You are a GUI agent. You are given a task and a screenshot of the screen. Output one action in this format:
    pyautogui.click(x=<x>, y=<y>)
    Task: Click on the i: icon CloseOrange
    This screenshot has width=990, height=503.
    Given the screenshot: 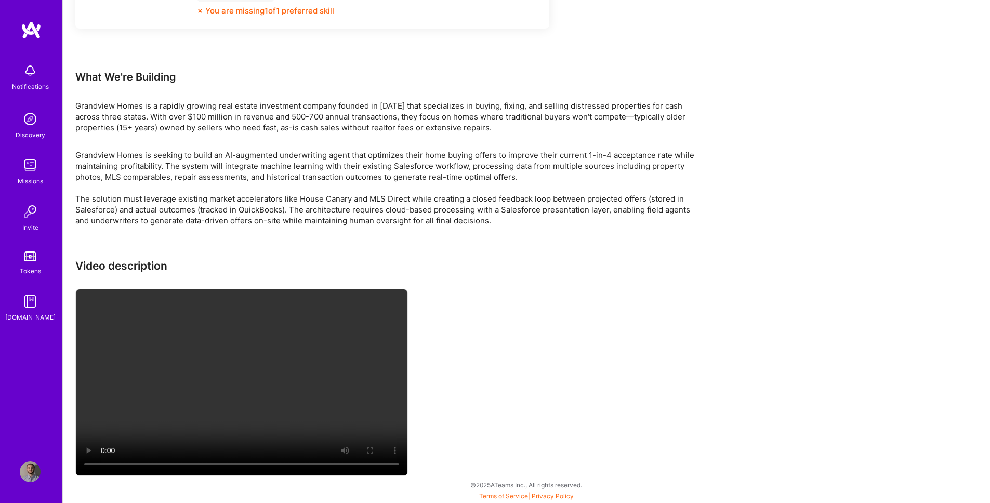 What is the action you would take?
    pyautogui.click(x=200, y=11)
    